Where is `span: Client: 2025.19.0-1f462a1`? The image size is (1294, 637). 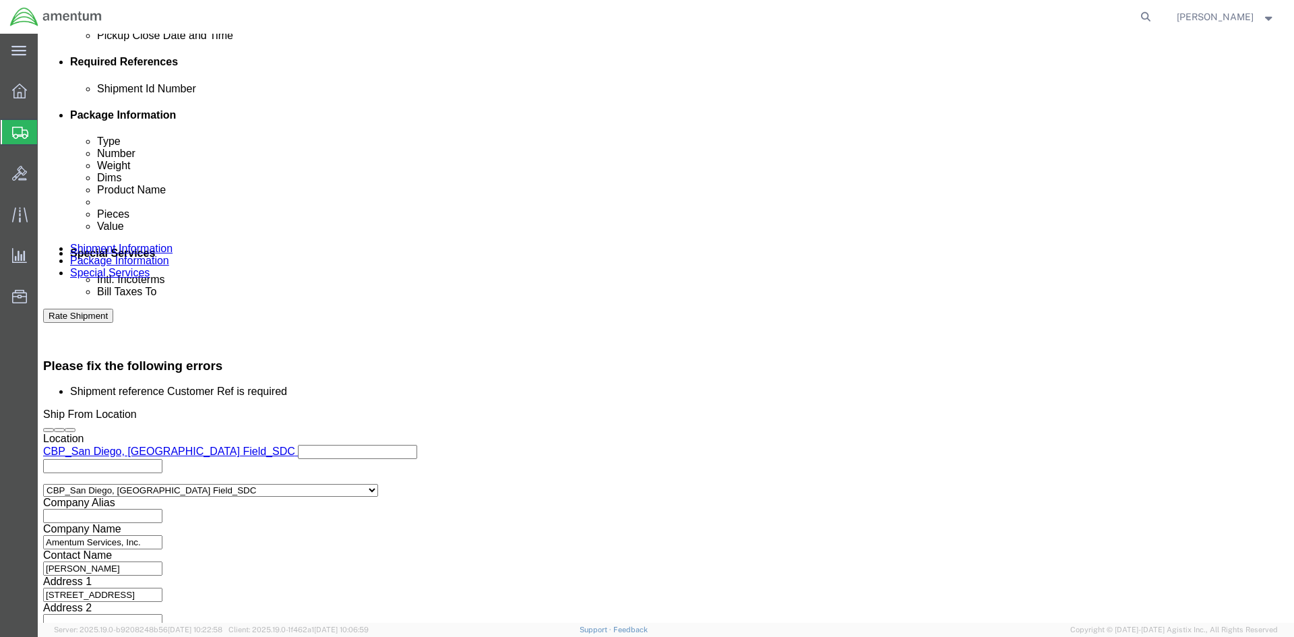 span: Client: 2025.19.0-1f462a1 is located at coordinates (299, 629).